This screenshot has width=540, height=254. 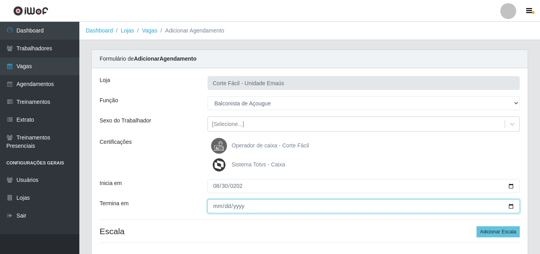 What do you see at coordinates (190, 31) in the screenshot?
I see `li: Adicionar Agendamento` at bounding box center [190, 31].